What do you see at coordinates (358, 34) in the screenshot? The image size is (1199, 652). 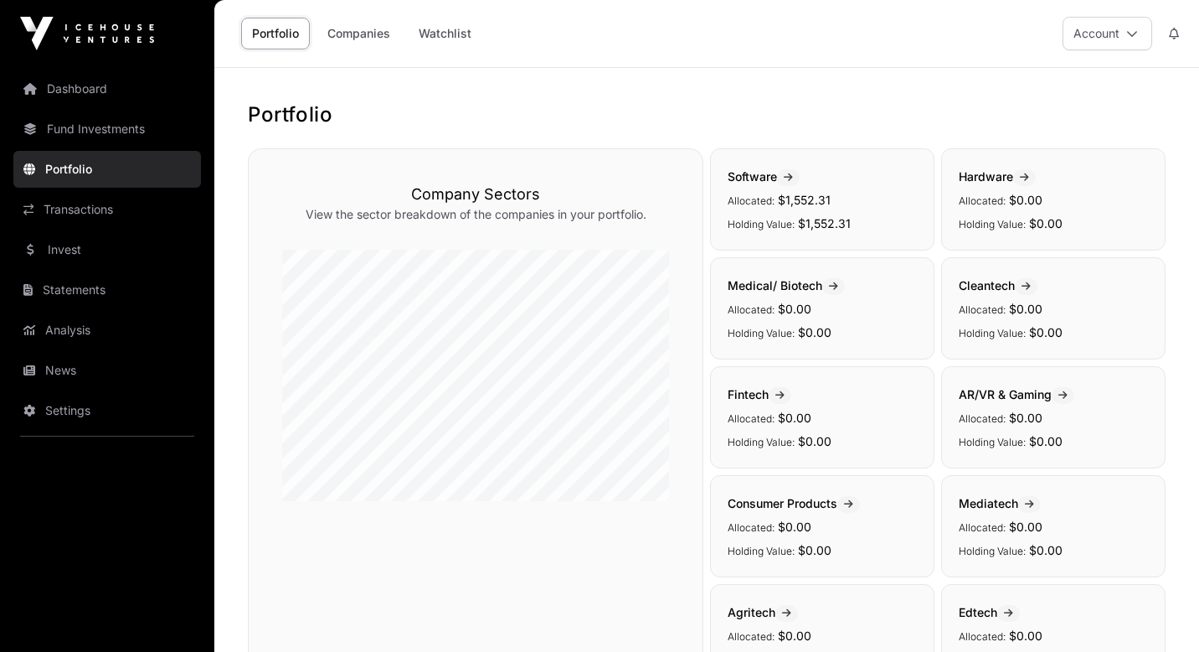 I see `a: Companies` at bounding box center [358, 34].